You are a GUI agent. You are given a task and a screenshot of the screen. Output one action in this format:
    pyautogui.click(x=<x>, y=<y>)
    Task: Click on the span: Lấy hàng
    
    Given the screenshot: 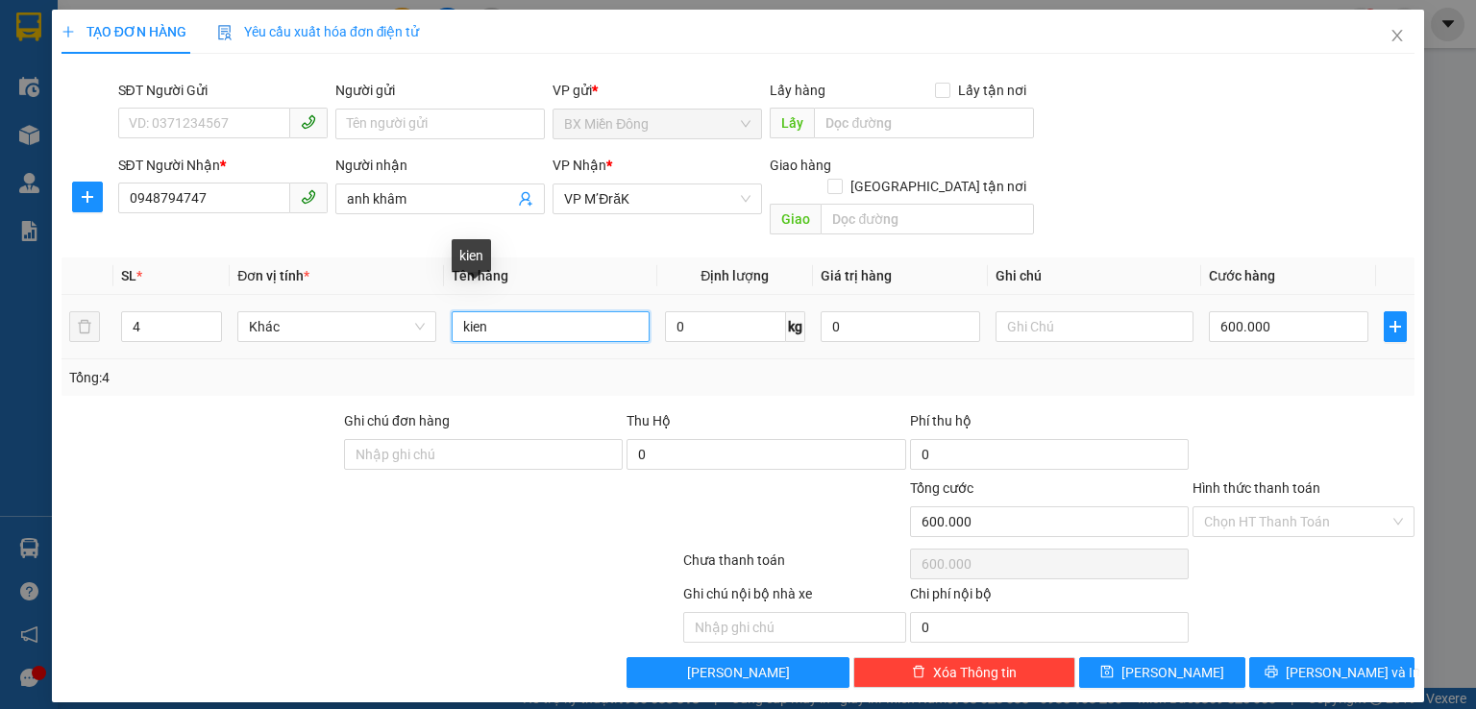 What is the action you would take?
    pyautogui.click(x=798, y=90)
    